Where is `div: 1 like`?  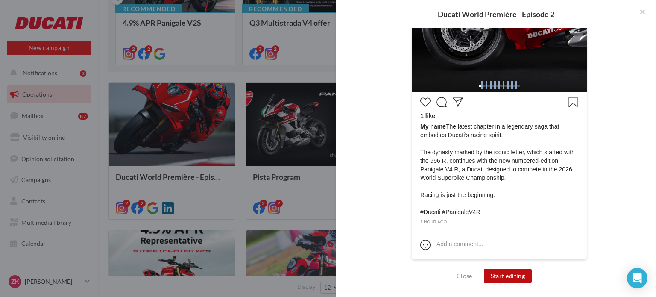 div: 1 like is located at coordinates (500, 117).